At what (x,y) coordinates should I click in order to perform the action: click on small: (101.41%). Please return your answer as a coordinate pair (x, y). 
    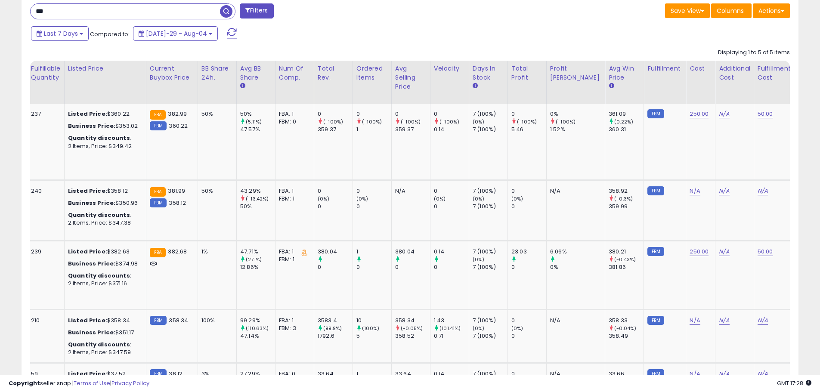
    Looking at the image, I should click on (450, 329).